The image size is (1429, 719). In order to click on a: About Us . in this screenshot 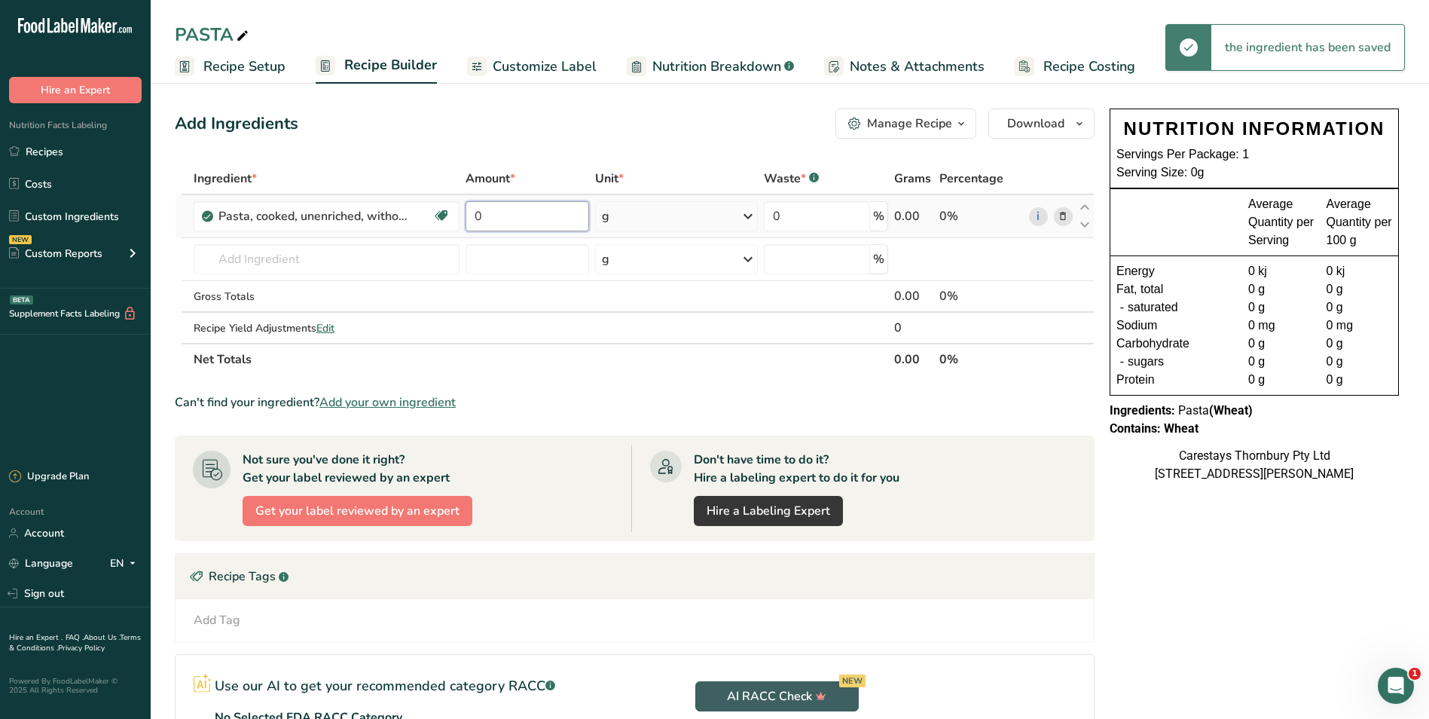, I will do `click(102, 637)`.